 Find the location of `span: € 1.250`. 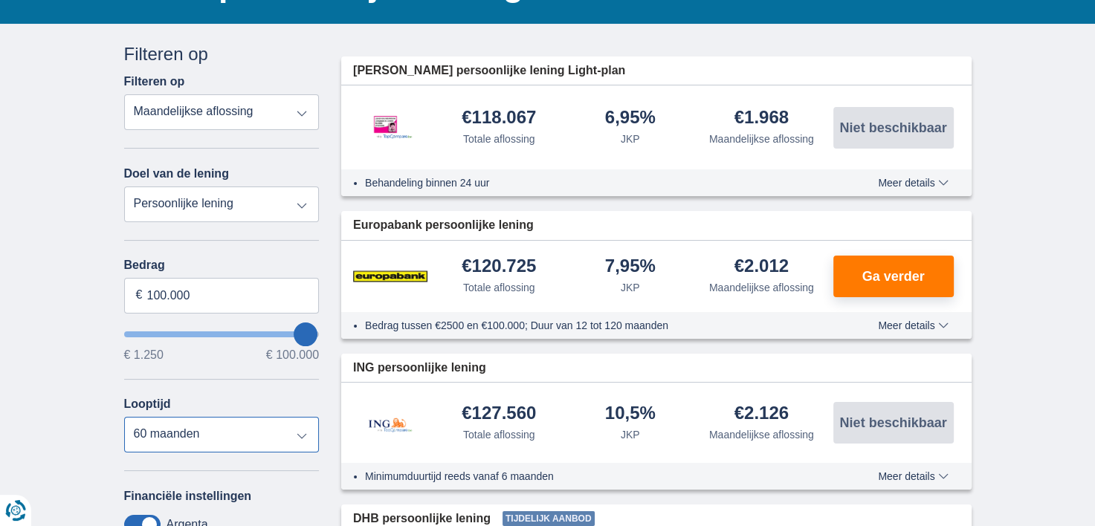

span: € 1.250 is located at coordinates (143, 355).